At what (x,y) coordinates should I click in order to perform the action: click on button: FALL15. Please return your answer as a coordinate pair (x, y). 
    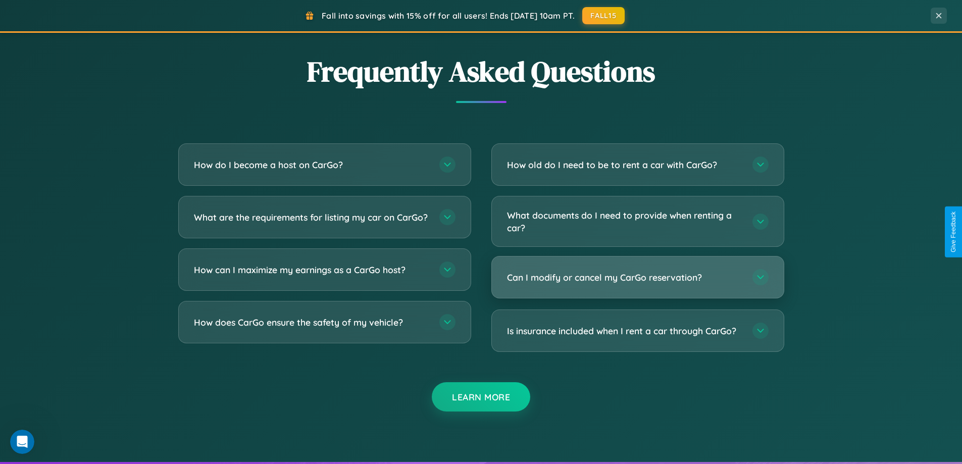
    Looking at the image, I should click on (603, 16).